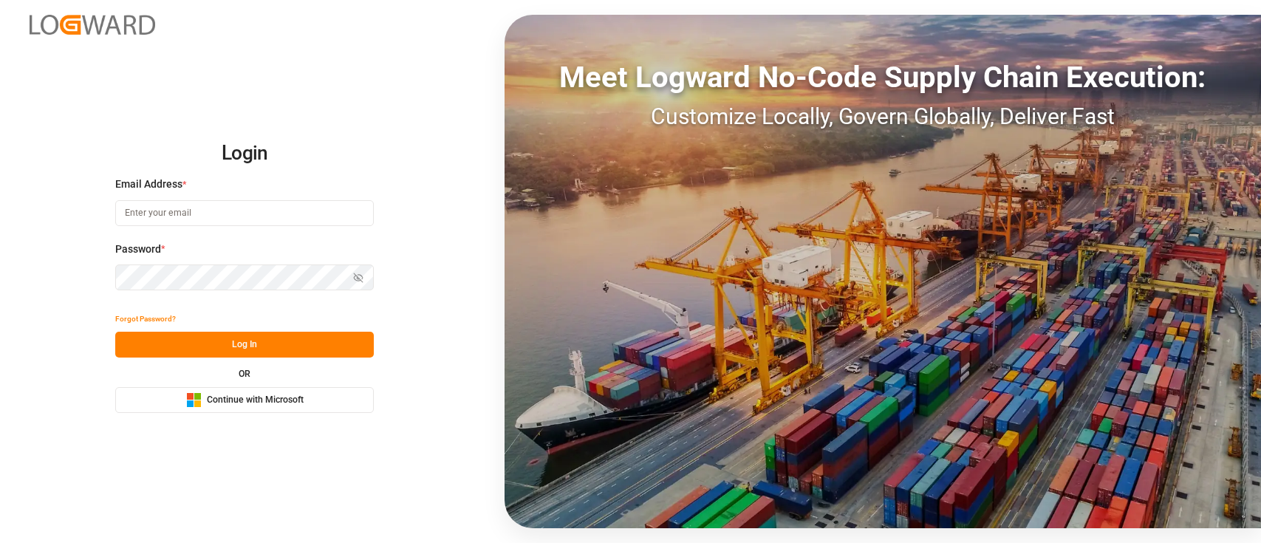  Describe the element at coordinates (244, 154) in the screenshot. I see `h2: Login` at that location.